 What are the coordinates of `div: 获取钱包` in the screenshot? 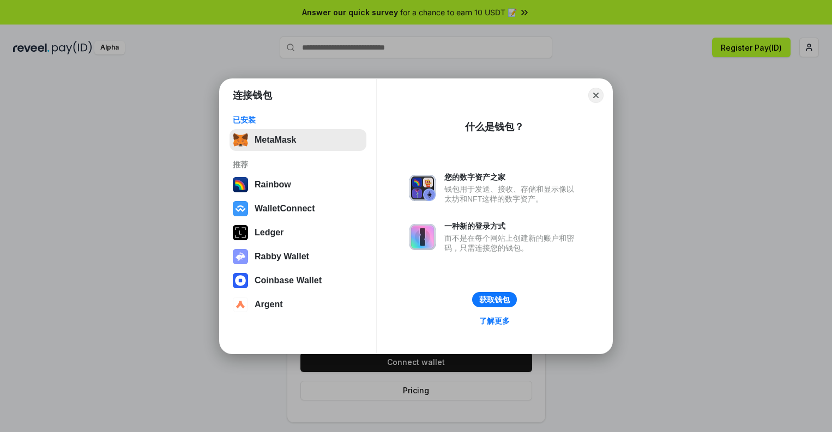 It's located at (495, 300).